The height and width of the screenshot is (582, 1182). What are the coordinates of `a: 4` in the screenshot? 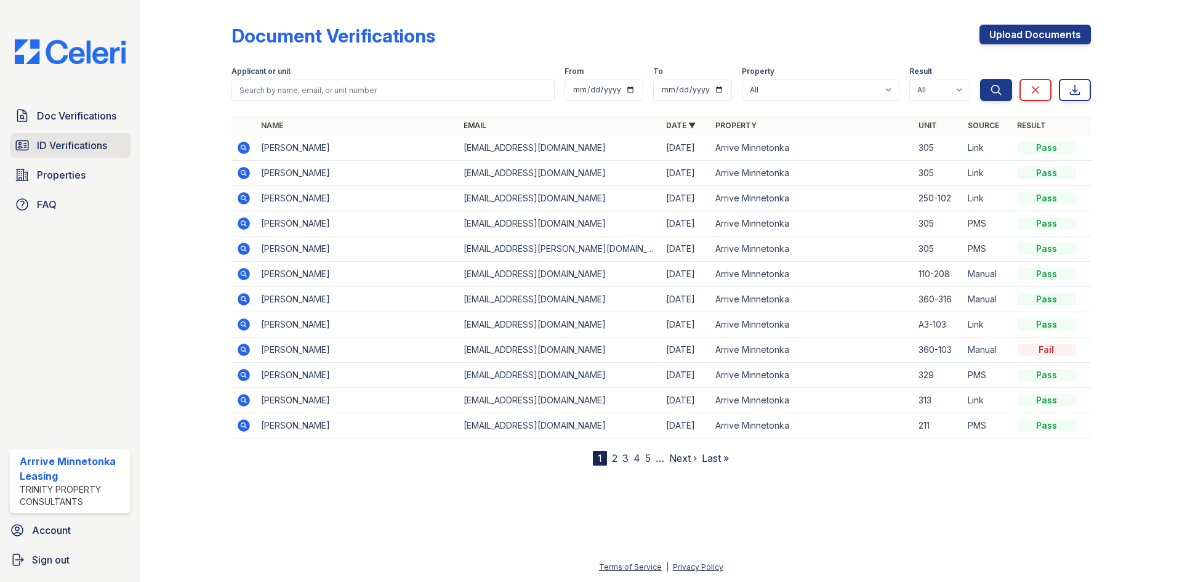 It's located at (636, 458).